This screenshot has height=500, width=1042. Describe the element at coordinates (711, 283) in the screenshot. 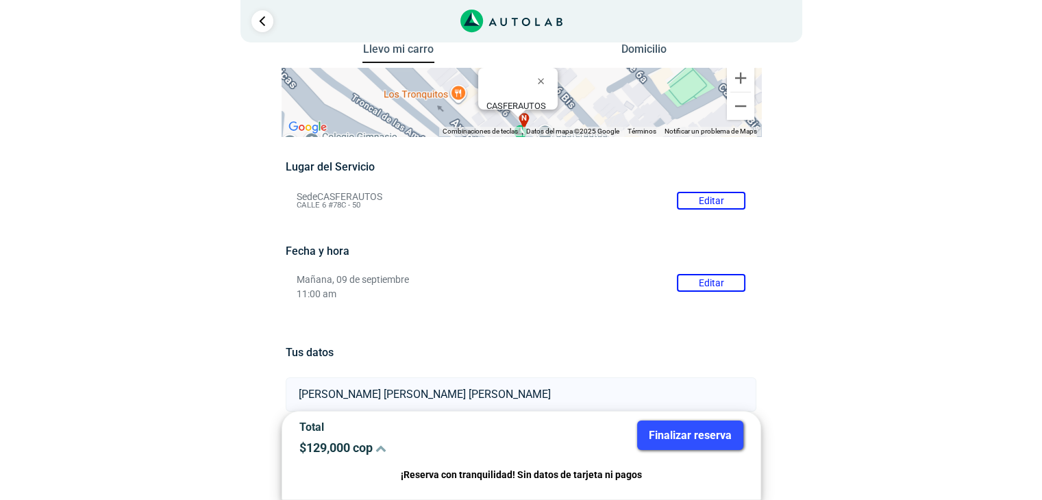

I see `button: Editar` at that location.